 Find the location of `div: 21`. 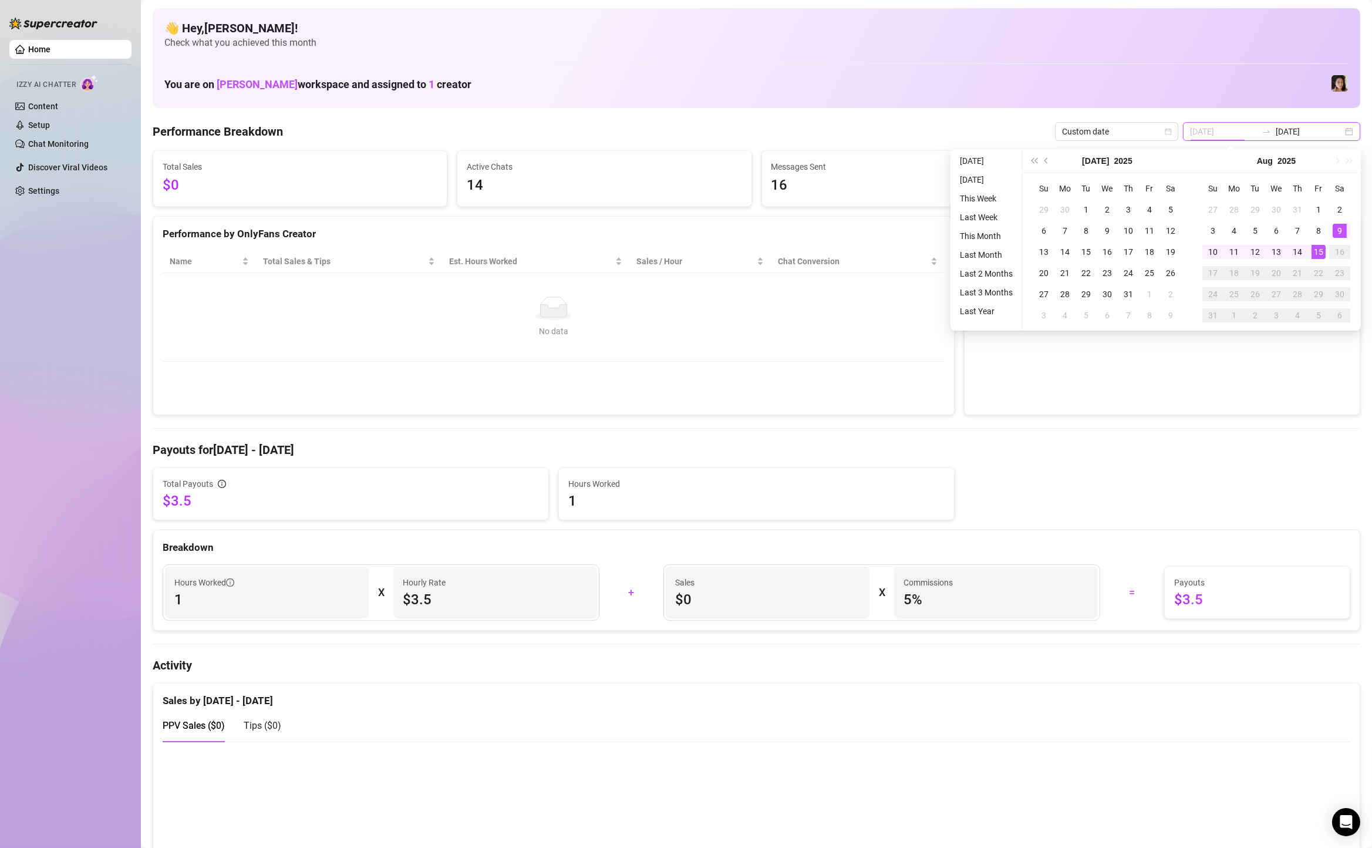

div: 21 is located at coordinates (1297, 273).